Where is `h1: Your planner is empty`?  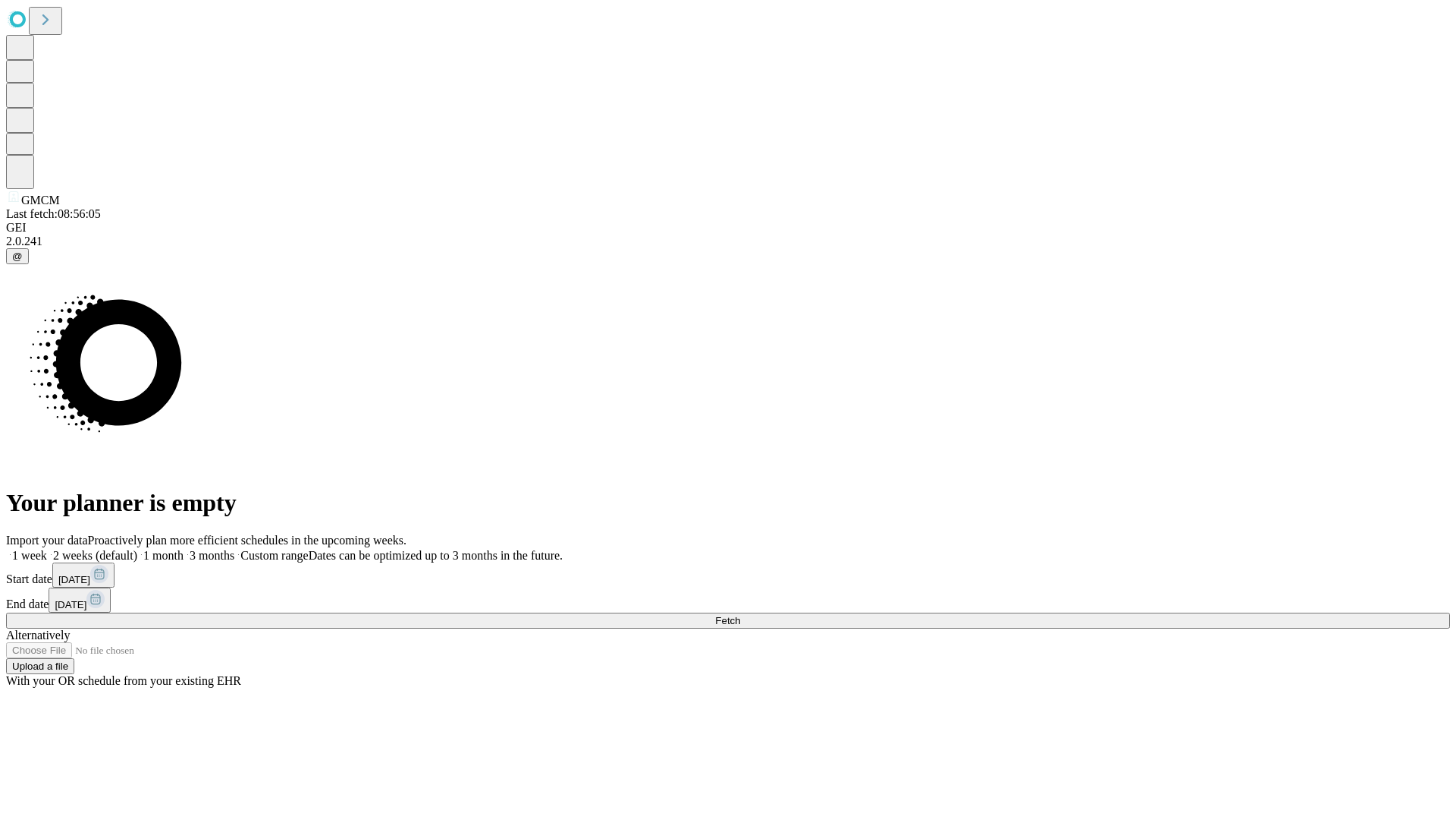
h1: Your planner is empty is located at coordinates (728, 503).